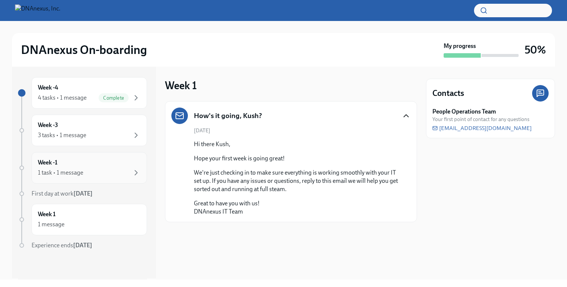  Describe the element at coordinates (51, 225) in the screenshot. I see `div: 1 message` at that location.